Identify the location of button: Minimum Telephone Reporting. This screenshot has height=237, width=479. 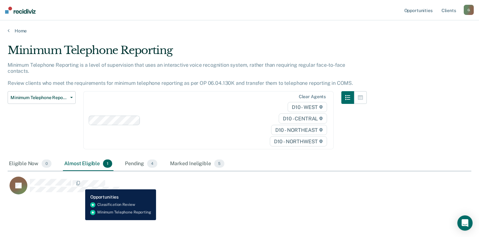
(42, 98).